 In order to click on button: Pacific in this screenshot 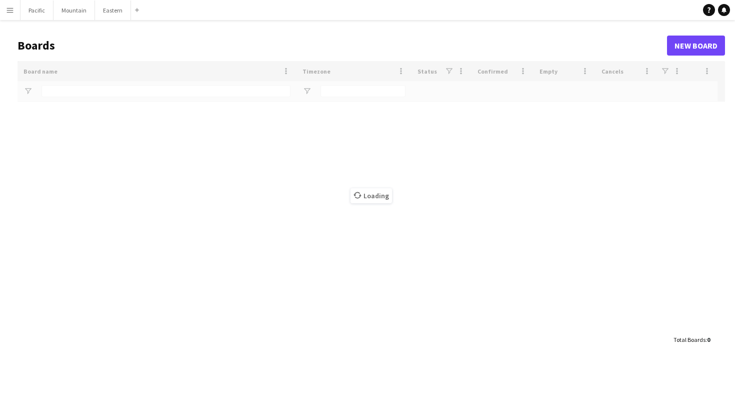, I will do `click(37, 10)`.